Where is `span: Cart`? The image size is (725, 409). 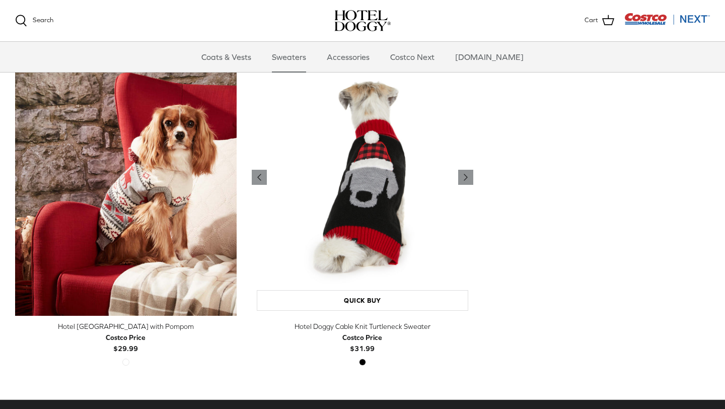 span: Cart is located at coordinates (591, 20).